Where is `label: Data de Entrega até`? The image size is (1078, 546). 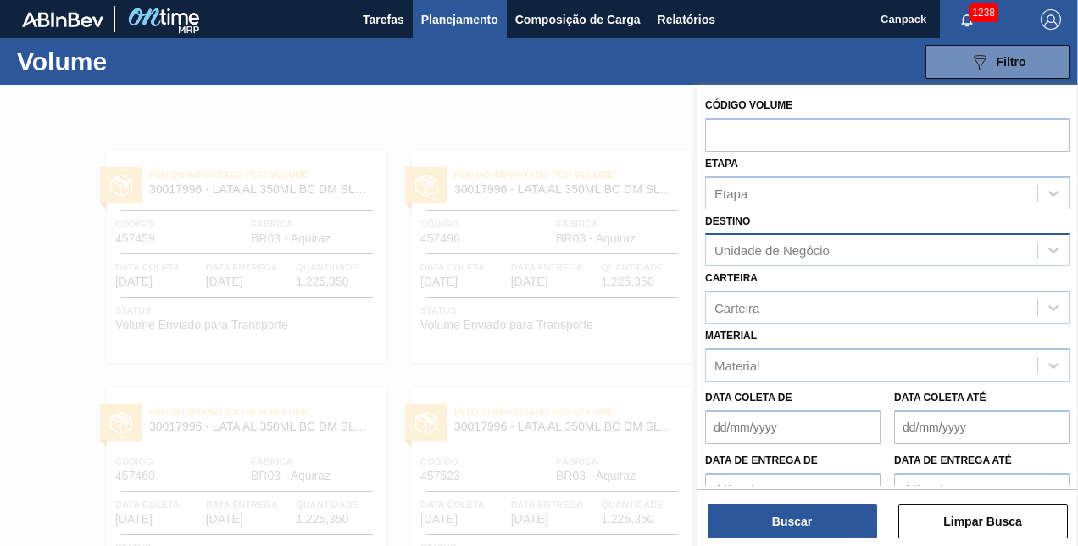
label: Data de Entrega até is located at coordinates (953, 460).